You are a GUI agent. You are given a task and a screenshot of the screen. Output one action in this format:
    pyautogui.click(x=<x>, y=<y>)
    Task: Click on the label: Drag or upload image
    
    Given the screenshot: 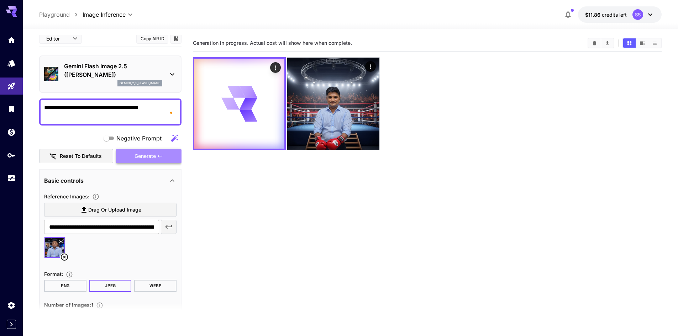 What is the action you would take?
    pyautogui.click(x=110, y=210)
    